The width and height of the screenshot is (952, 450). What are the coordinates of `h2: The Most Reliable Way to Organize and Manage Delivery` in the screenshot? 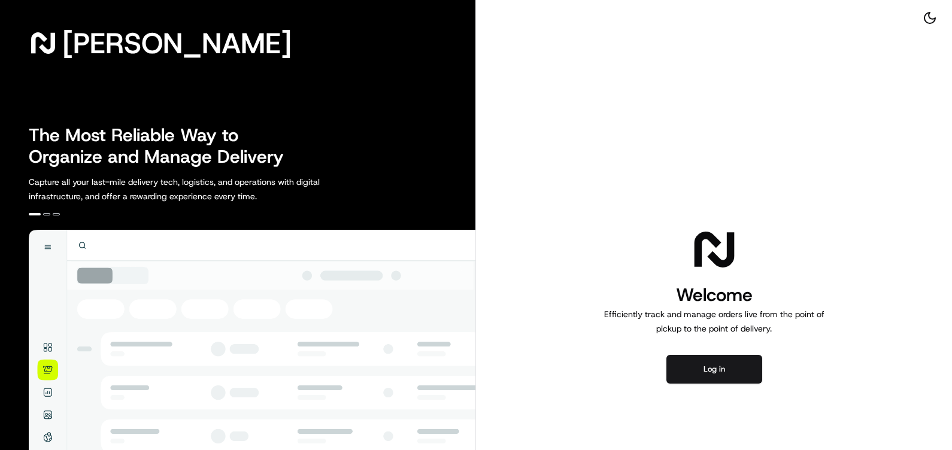 It's located at (163, 146).